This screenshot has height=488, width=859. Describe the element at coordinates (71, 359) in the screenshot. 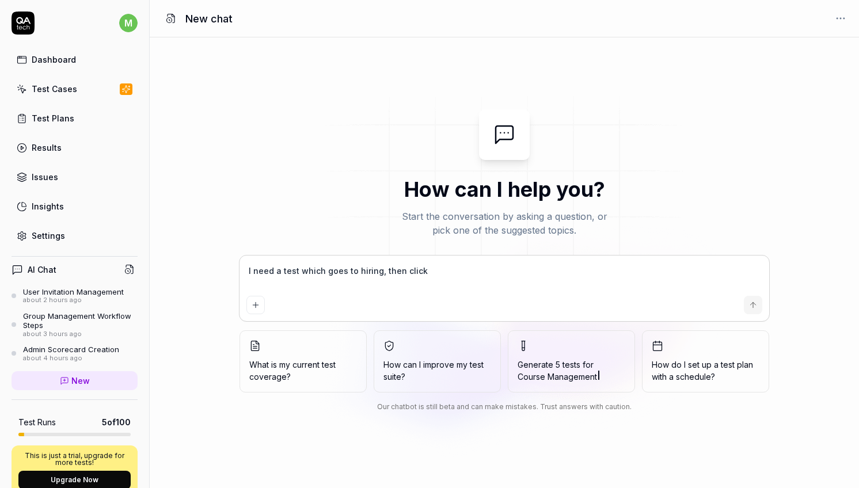

I see `div: about 4 hours ago` at that location.